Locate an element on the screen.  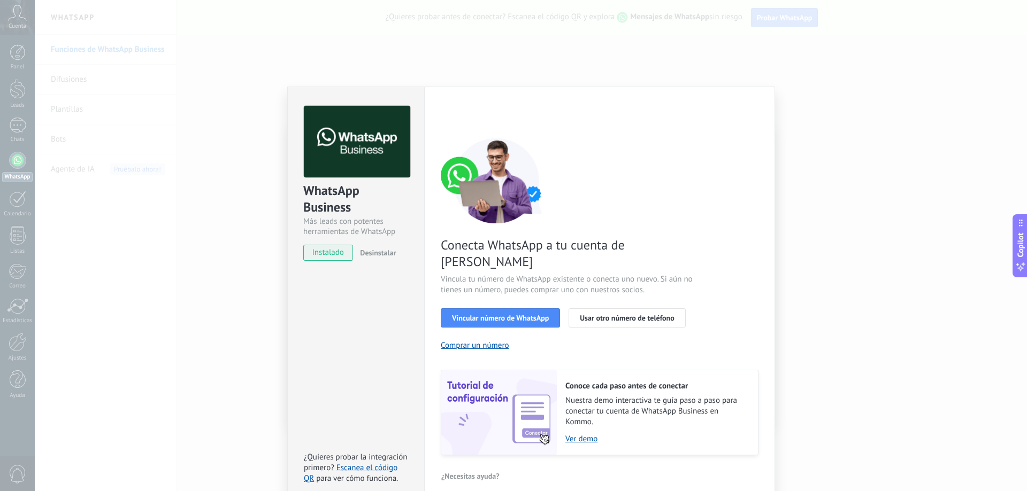
a: Ver demo is located at coordinates (656, 439).